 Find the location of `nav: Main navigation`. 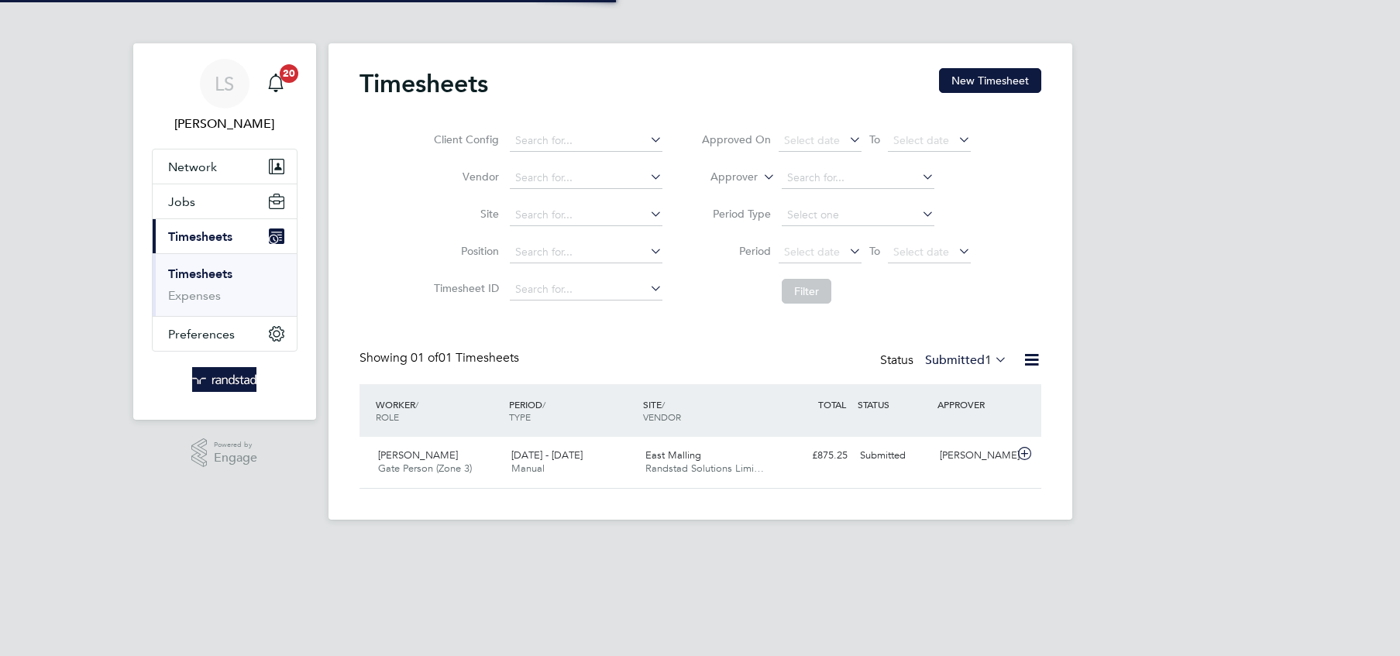

nav: Main navigation is located at coordinates (225, 232).